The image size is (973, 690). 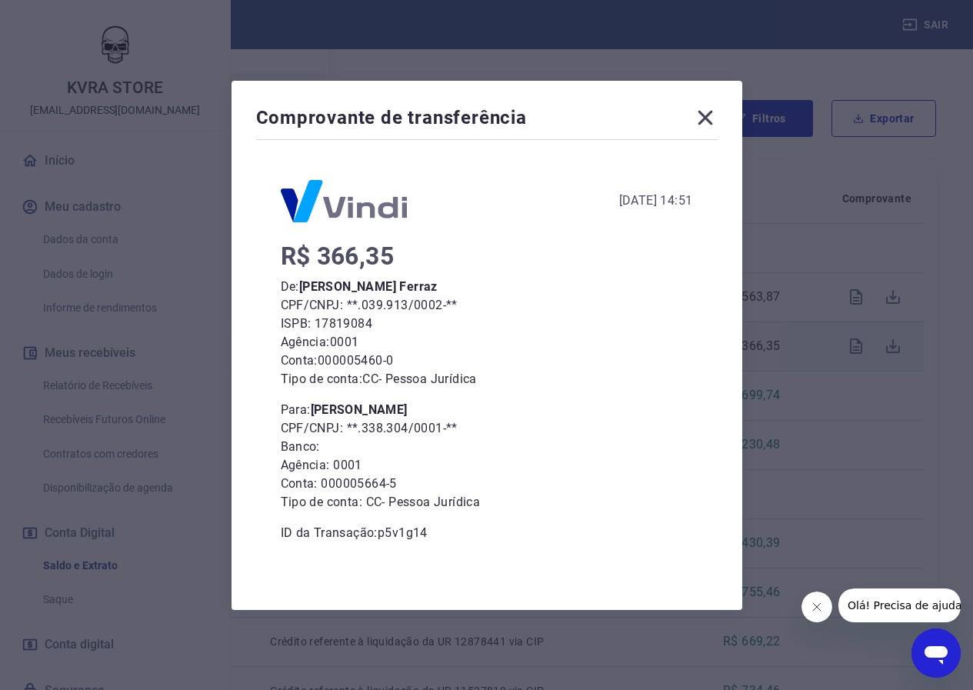 I want to click on p: CPF/CNPJ: **.039.913/0002-**, so click(x=487, y=305).